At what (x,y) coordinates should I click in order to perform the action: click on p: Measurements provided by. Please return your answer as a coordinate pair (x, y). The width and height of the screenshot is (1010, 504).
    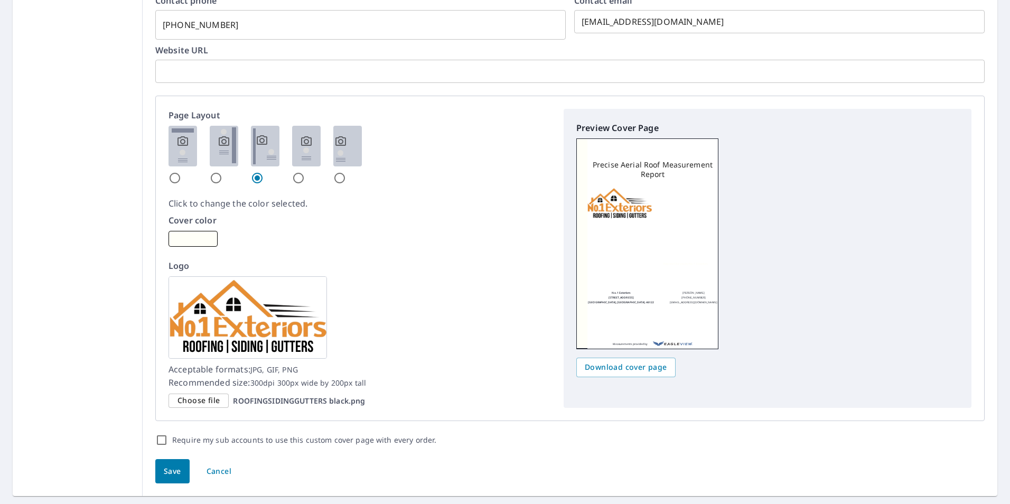
    Looking at the image, I should click on (630, 344).